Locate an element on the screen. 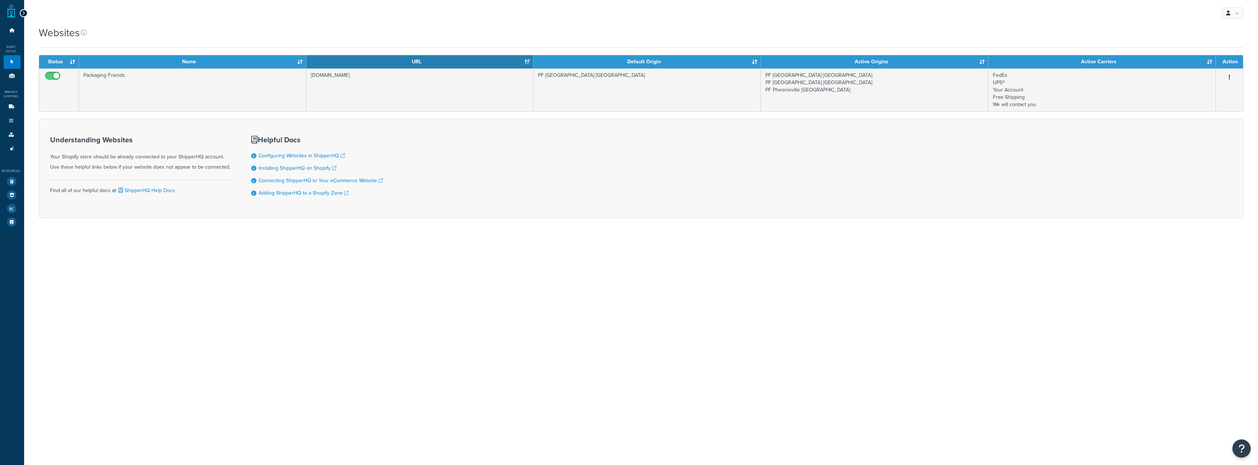 Image resolution: width=1258 pixels, height=465 pixels. li: Advanced Features is located at coordinates (12, 148).